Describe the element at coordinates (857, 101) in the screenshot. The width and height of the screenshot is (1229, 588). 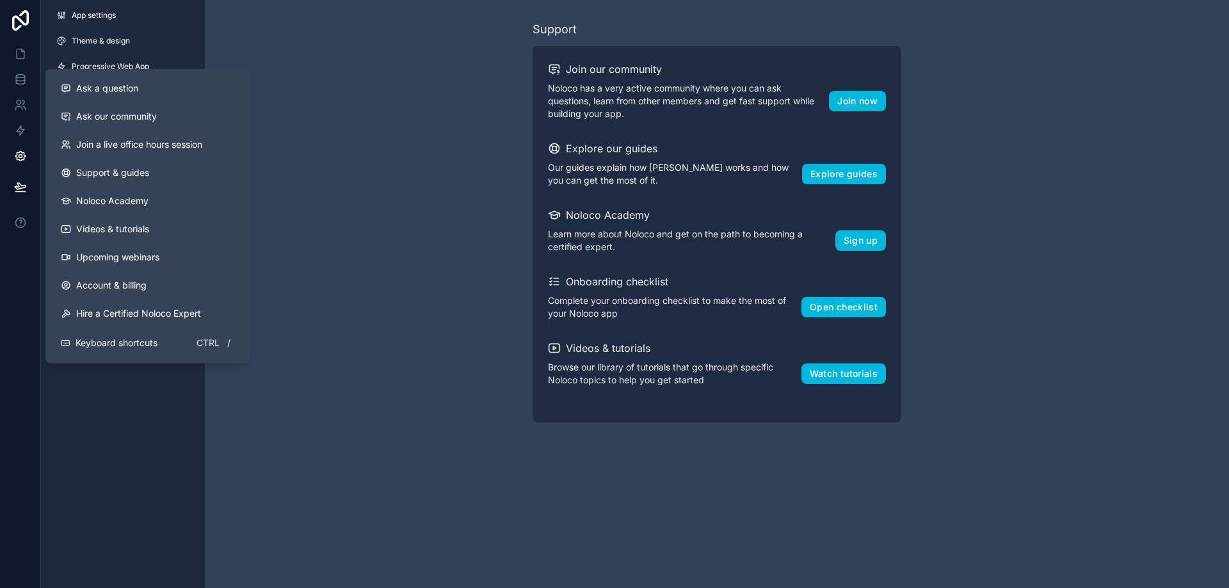
I see `button: Join now` at that location.